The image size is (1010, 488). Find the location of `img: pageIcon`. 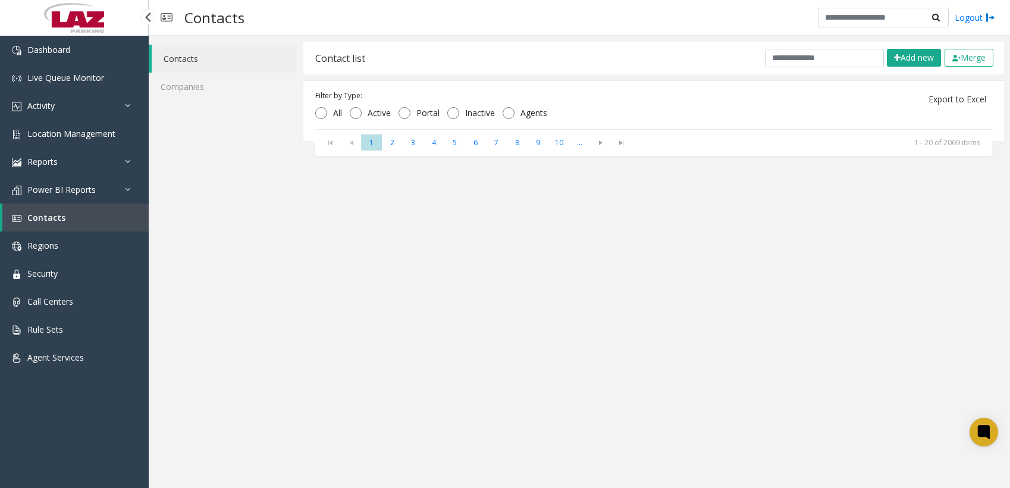

img: pageIcon is located at coordinates (167, 17).